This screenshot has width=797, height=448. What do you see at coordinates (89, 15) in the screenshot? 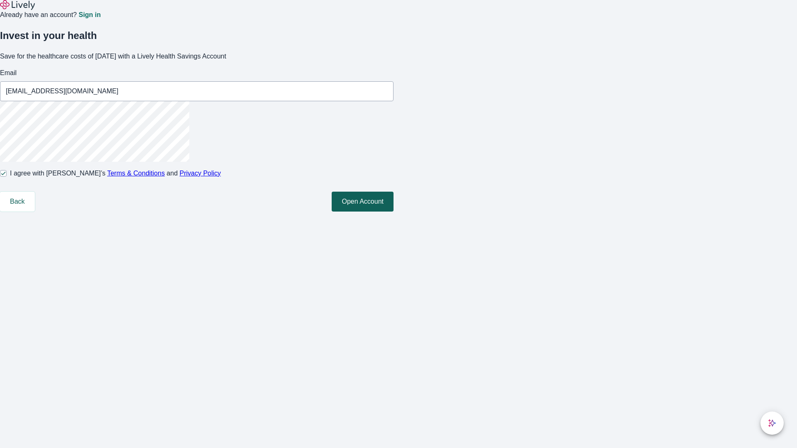
I see `a: Sign in` at bounding box center [89, 15].